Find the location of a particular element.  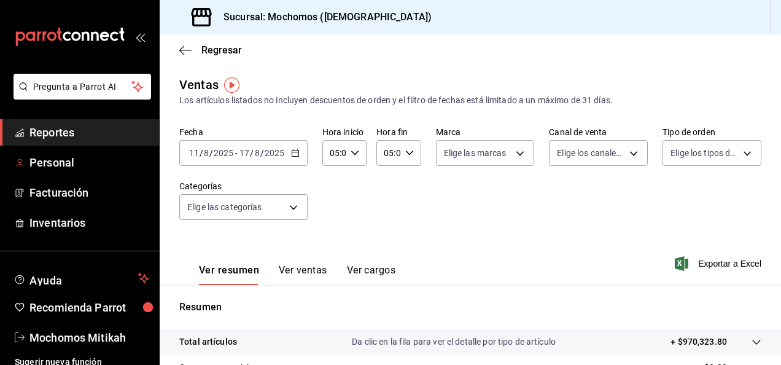

span: Elige los canales de venta is located at coordinates (590, 153).